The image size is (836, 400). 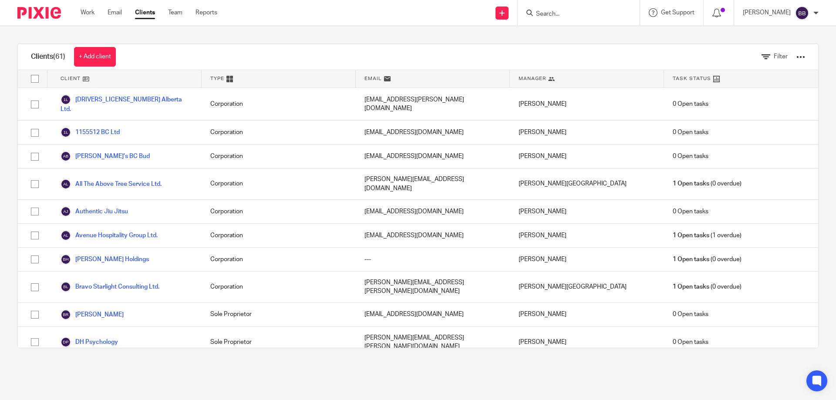 I want to click on a: Authentic Jiu Jitsu, so click(x=94, y=212).